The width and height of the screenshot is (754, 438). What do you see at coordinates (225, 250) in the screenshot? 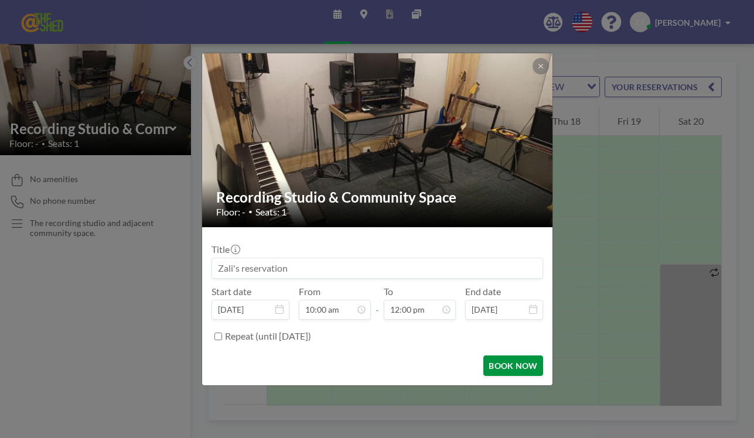
I see `label: Title` at bounding box center [225, 250].